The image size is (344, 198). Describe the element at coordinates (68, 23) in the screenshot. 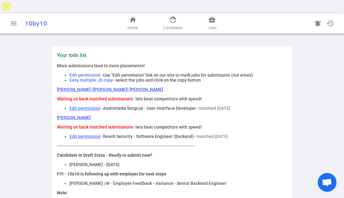

I see `div: 10by10` at that location.